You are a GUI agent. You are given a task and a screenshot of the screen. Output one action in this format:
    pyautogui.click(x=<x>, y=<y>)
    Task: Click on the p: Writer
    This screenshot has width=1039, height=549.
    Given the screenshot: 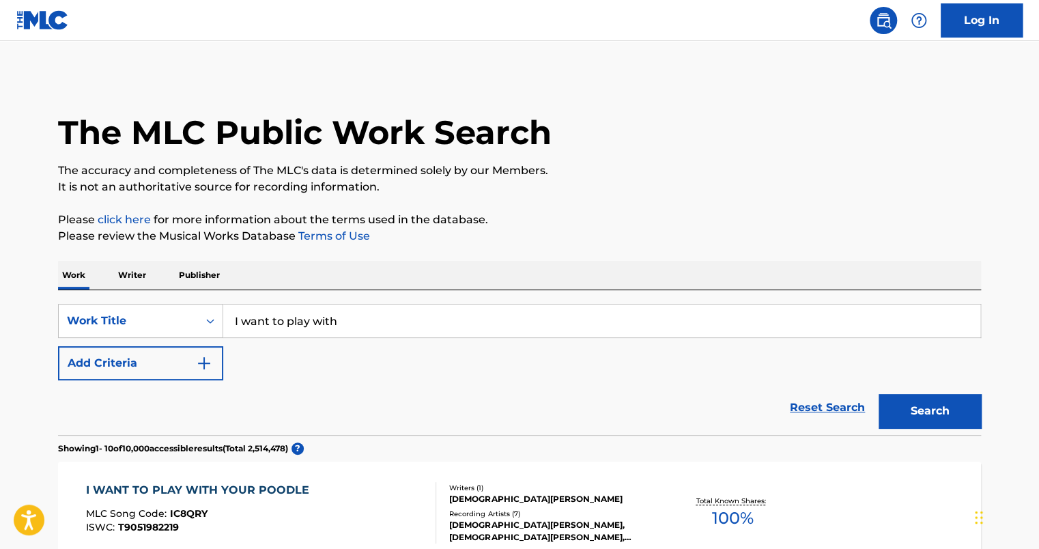 What is the action you would take?
    pyautogui.click(x=132, y=275)
    